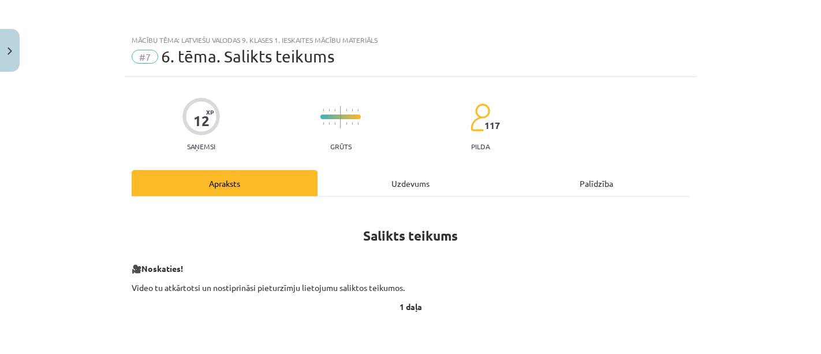  Describe the element at coordinates (202, 121) in the screenshot. I see `div: 12` at that location.